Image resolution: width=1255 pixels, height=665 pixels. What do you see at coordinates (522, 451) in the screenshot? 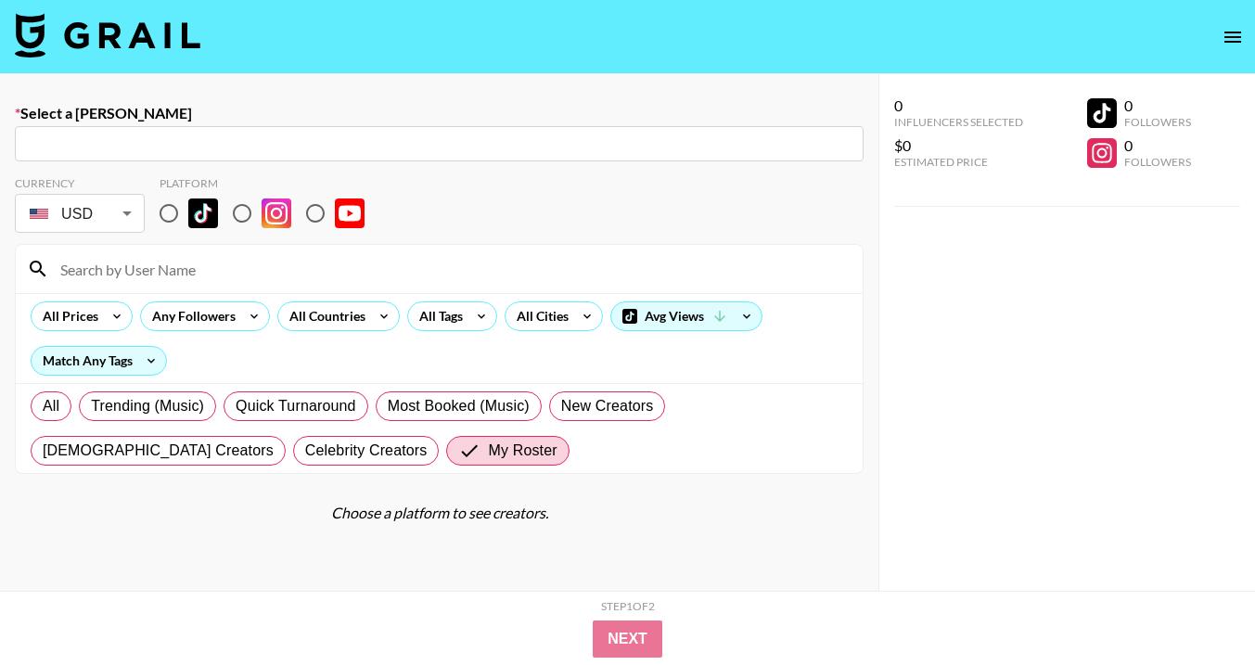
I see `span: My Roster` at bounding box center [522, 451].